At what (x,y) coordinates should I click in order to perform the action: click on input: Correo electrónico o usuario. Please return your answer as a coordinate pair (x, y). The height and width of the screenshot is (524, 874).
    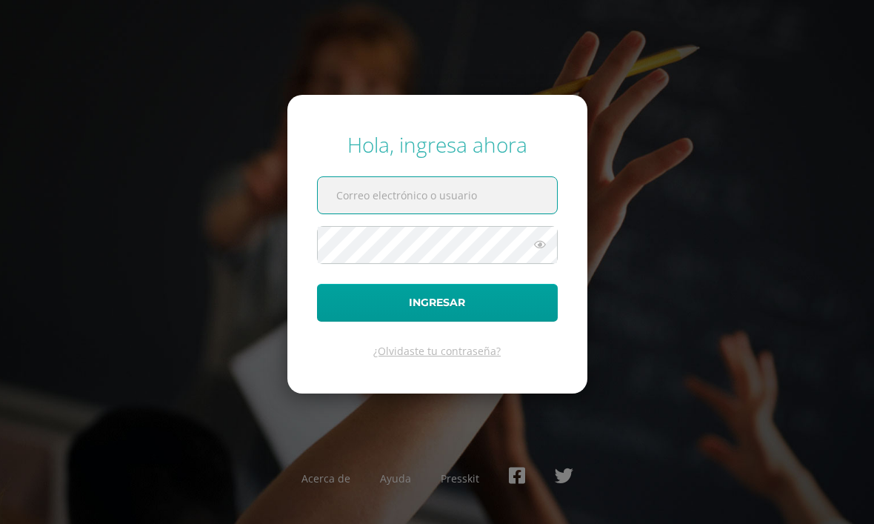
    Looking at the image, I should click on (437, 195).